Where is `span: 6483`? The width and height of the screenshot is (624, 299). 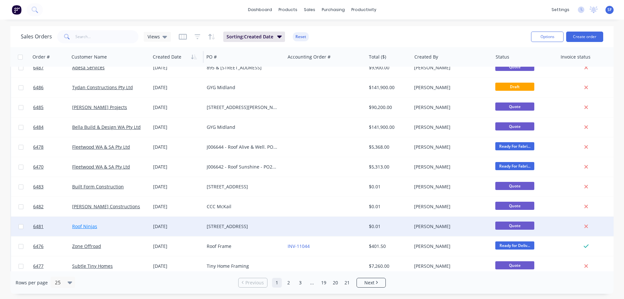
span: 6483 is located at coordinates (38, 187).